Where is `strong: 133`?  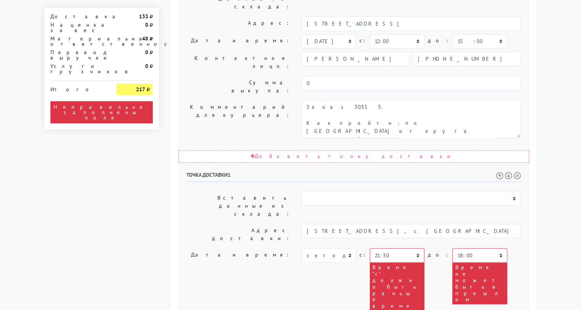
strong: 133 is located at coordinates (143, 16).